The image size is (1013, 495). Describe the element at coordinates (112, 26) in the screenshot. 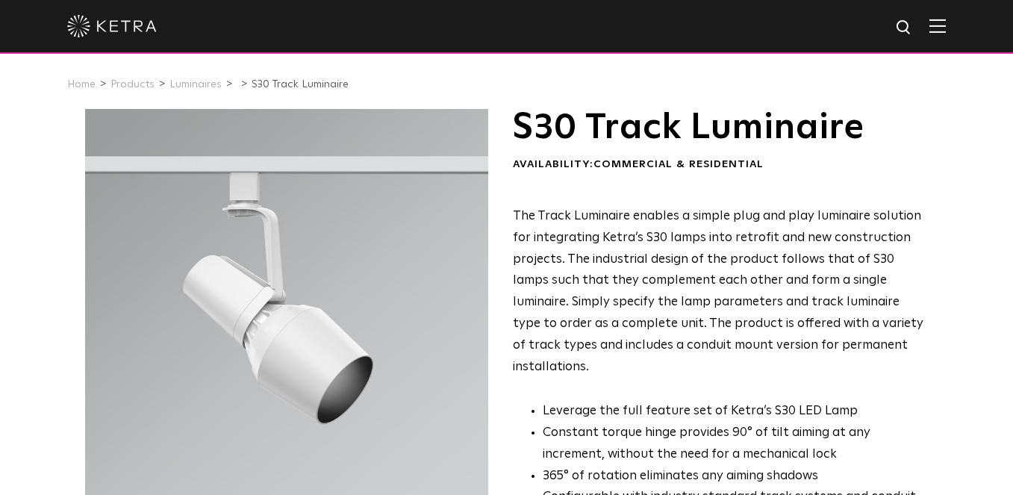

I see `img: ketra-logo-2019-white` at that location.